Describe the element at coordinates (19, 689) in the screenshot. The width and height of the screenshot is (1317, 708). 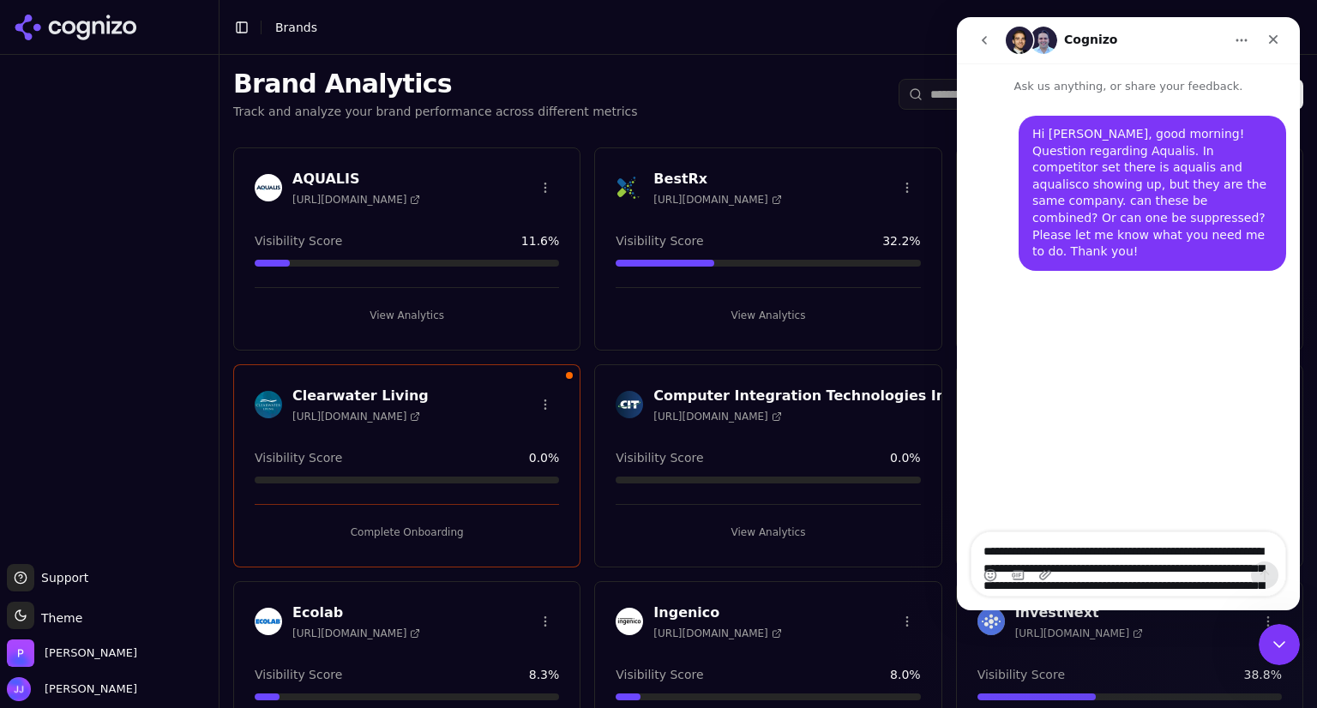
I see `img: Jen Jones` at that location.